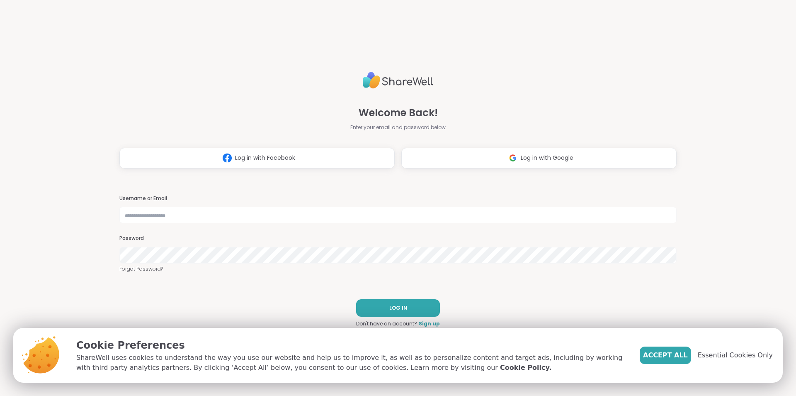 The width and height of the screenshot is (796, 396). I want to click on span: Welcome Back!, so click(398, 113).